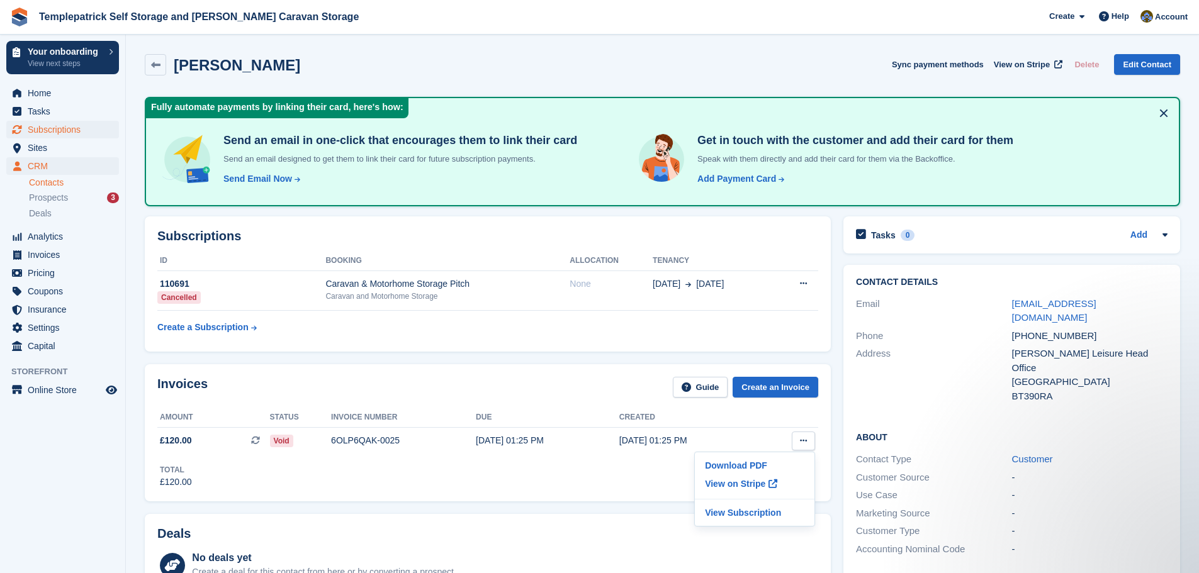 Image resolution: width=1199 pixels, height=573 pixels. Describe the element at coordinates (111, 390) in the screenshot. I see `a: Preview store` at that location.